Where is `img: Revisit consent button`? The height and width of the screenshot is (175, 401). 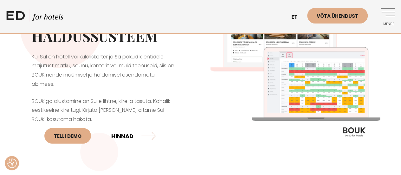
img: Revisit consent button is located at coordinates (12, 163).